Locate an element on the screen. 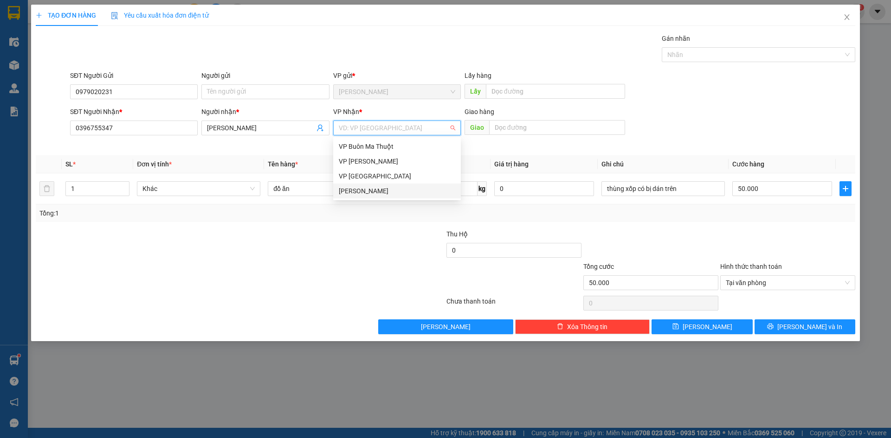 The height and width of the screenshot is (438, 891). span: save is located at coordinates (676, 327).